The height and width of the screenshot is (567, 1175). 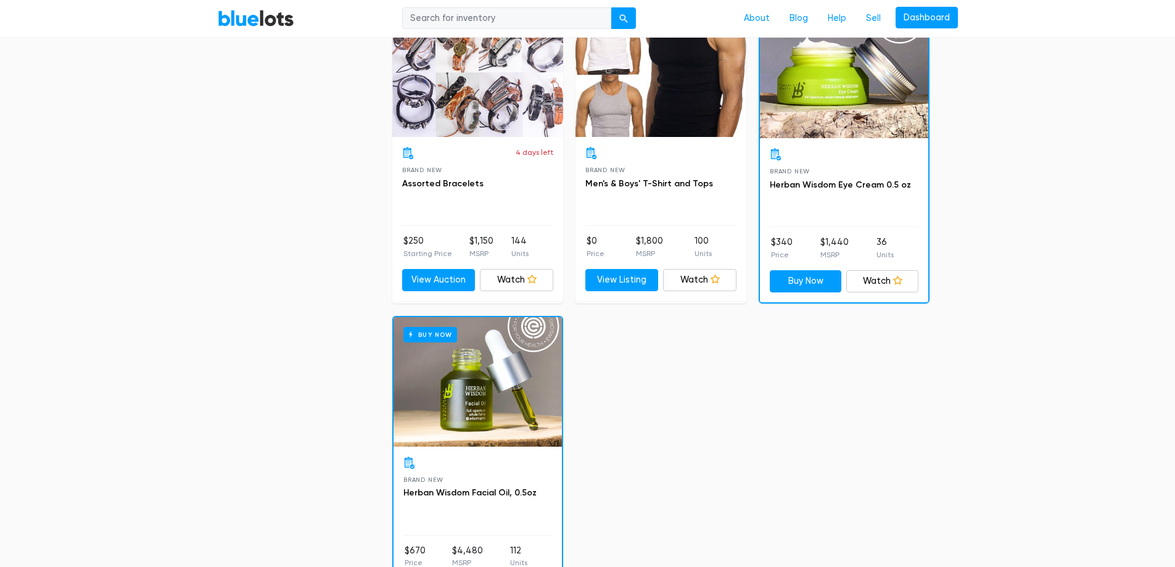 What do you see at coordinates (885, 248) in the screenshot?
I see `li: 36` at bounding box center [885, 248].